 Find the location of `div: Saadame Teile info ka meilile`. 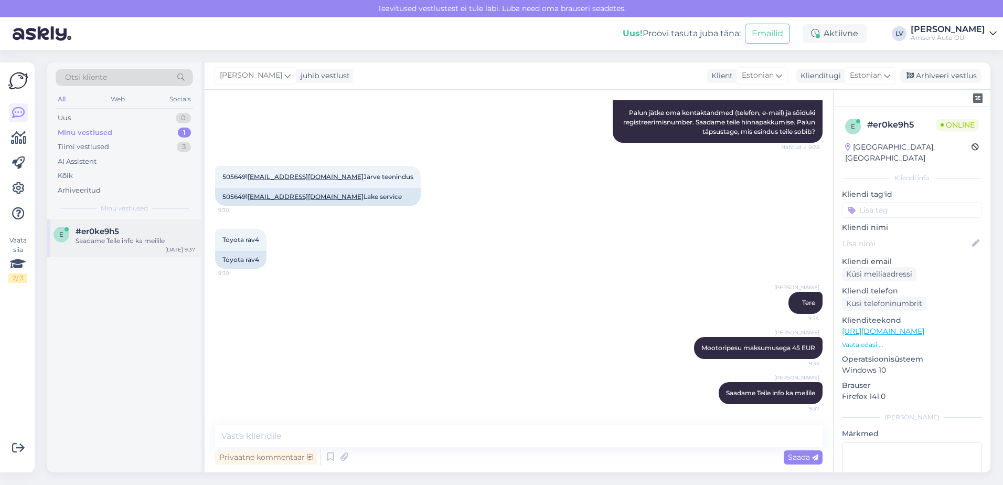

div: Saadame Teile info ka meilile is located at coordinates (135, 241).